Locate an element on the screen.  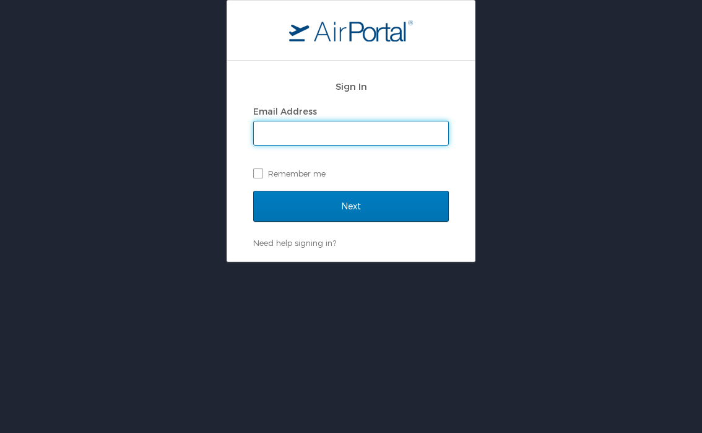
h2: Sign In is located at coordinates (351, 86).